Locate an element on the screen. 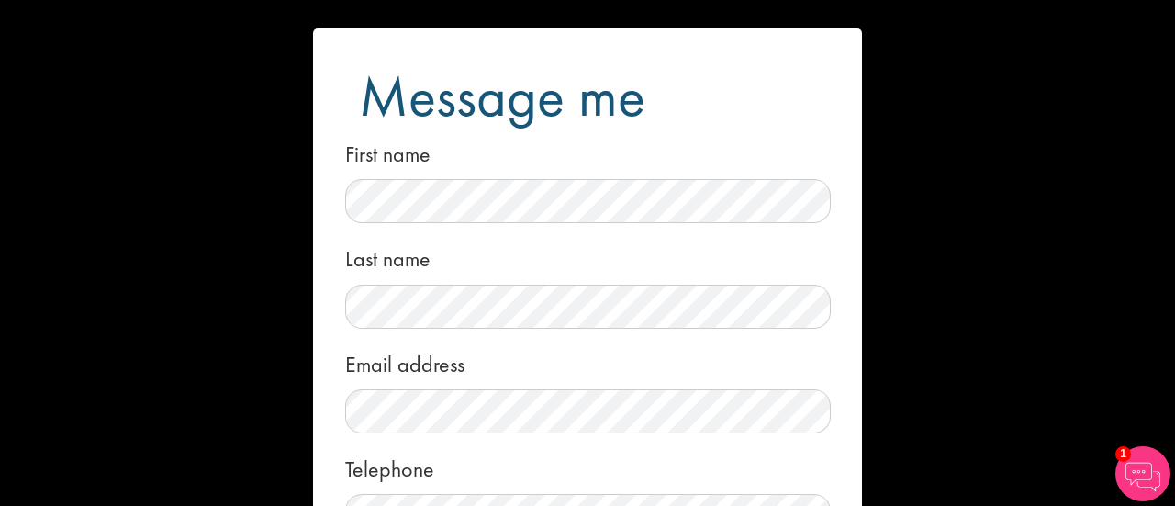  label: First name is located at coordinates (387, 151).